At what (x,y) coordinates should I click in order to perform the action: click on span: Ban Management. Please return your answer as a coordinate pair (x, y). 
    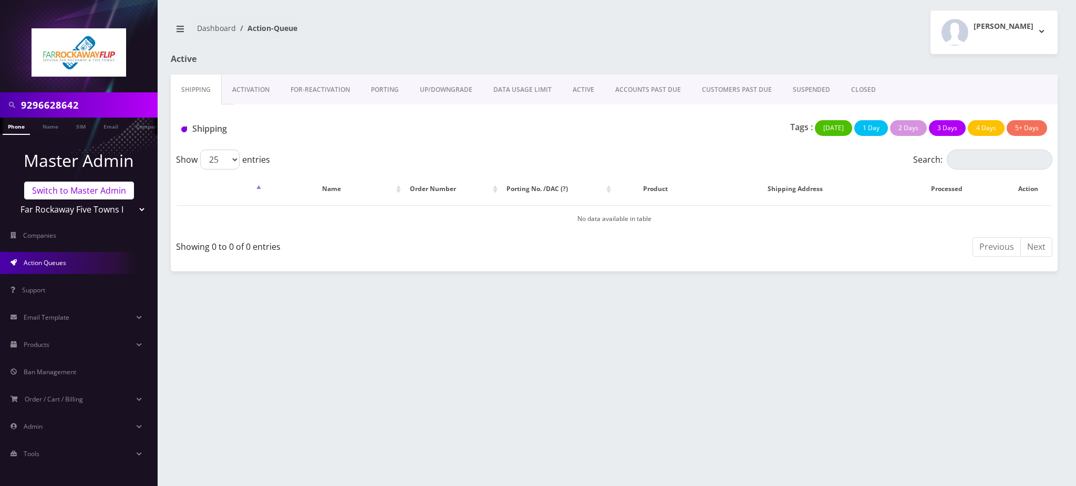
    Looking at the image, I should click on (50, 372).